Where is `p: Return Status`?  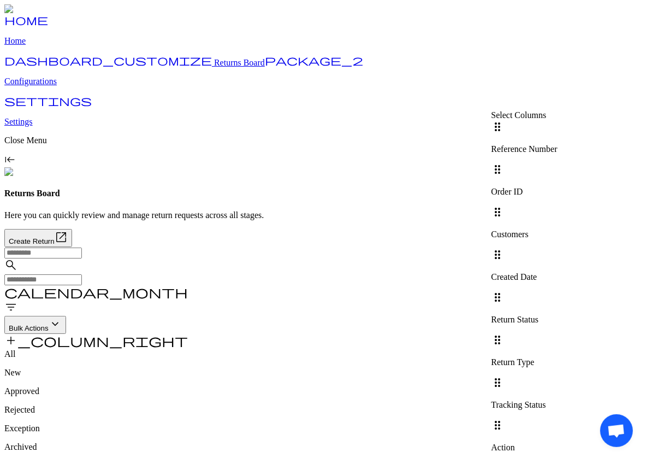
p: Return Status is located at coordinates (524, 320).